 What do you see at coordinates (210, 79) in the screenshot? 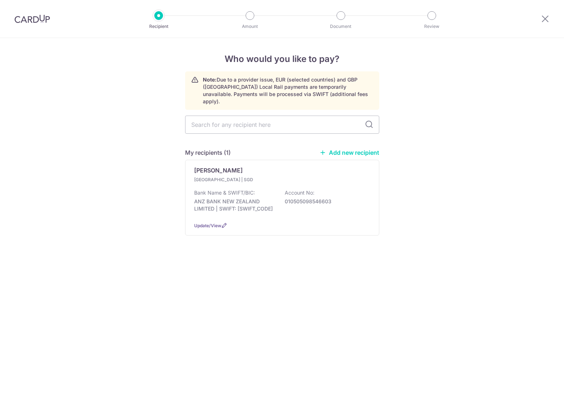
I see `strong: Note:` at bounding box center [210, 79].